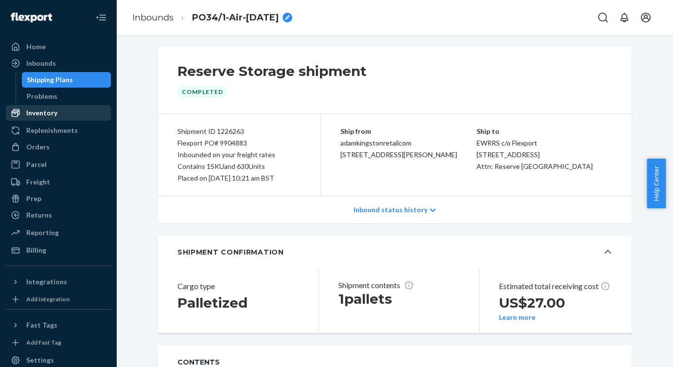  What do you see at coordinates (38, 182) in the screenshot?
I see `div: Freight` at bounding box center [38, 182].